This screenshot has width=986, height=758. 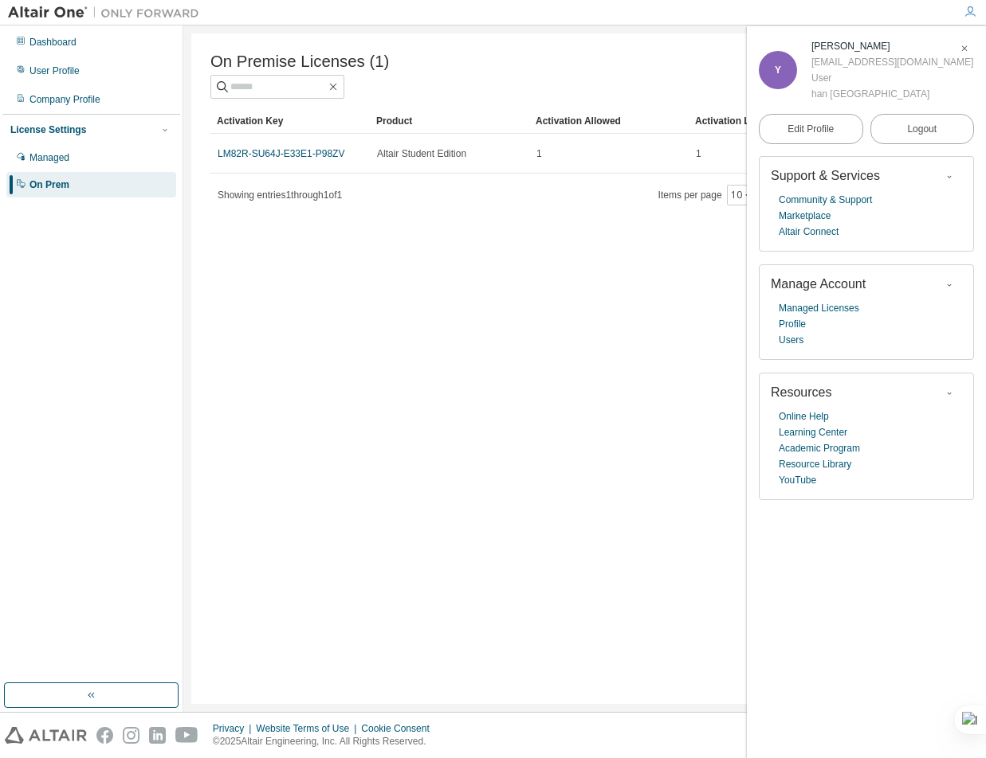 What do you see at coordinates (449, 121) in the screenshot?
I see `div: Product` at bounding box center [449, 121].